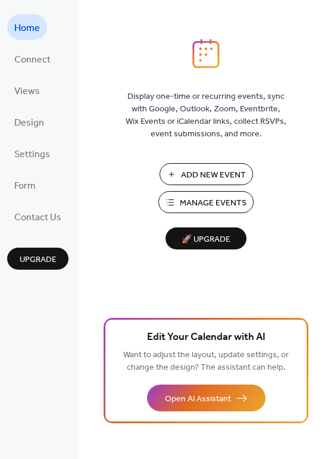 The height and width of the screenshot is (459, 334). What do you see at coordinates (38, 217) in the screenshot?
I see `span: Contact Us` at bounding box center [38, 217].